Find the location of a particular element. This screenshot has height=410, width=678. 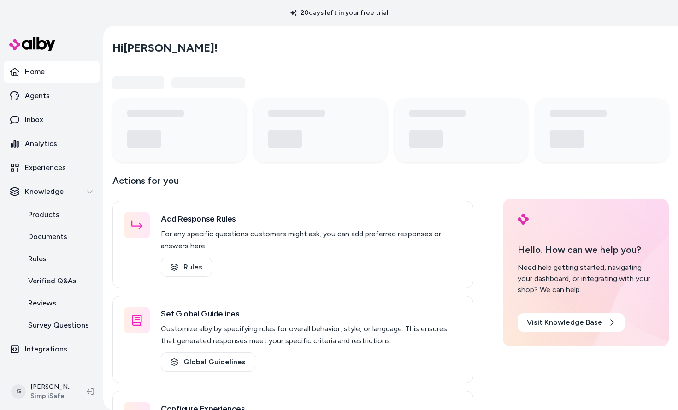

span: SimpliSafe is located at coordinates (51, 396).